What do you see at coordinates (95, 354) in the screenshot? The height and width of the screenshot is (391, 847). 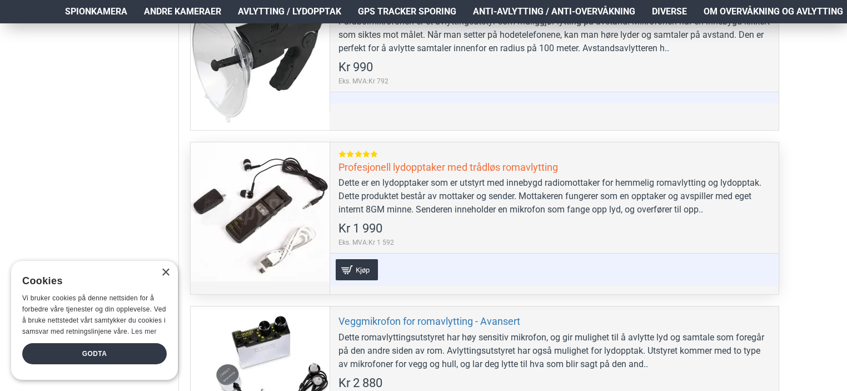 I see `div: Godta` at bounding box center [95, 354].